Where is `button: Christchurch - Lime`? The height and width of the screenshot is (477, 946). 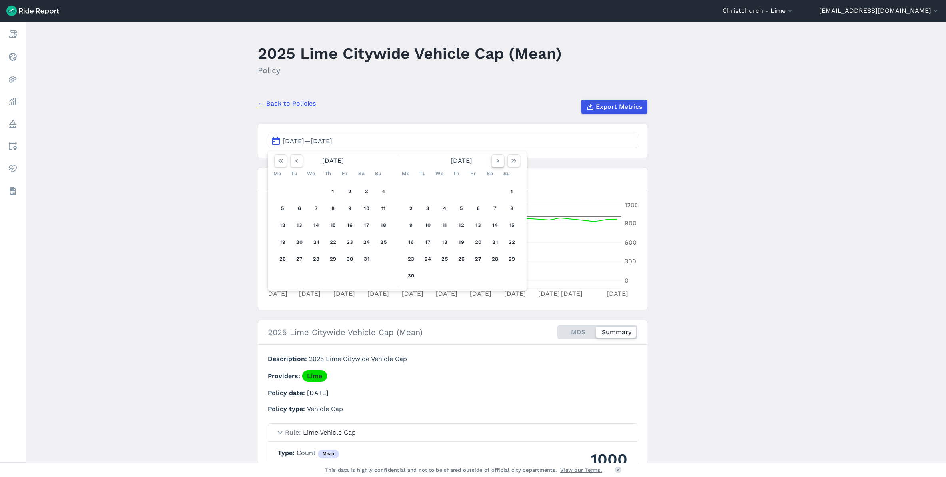
button: Christchurch - Lime is located at coordinates (758, 11).